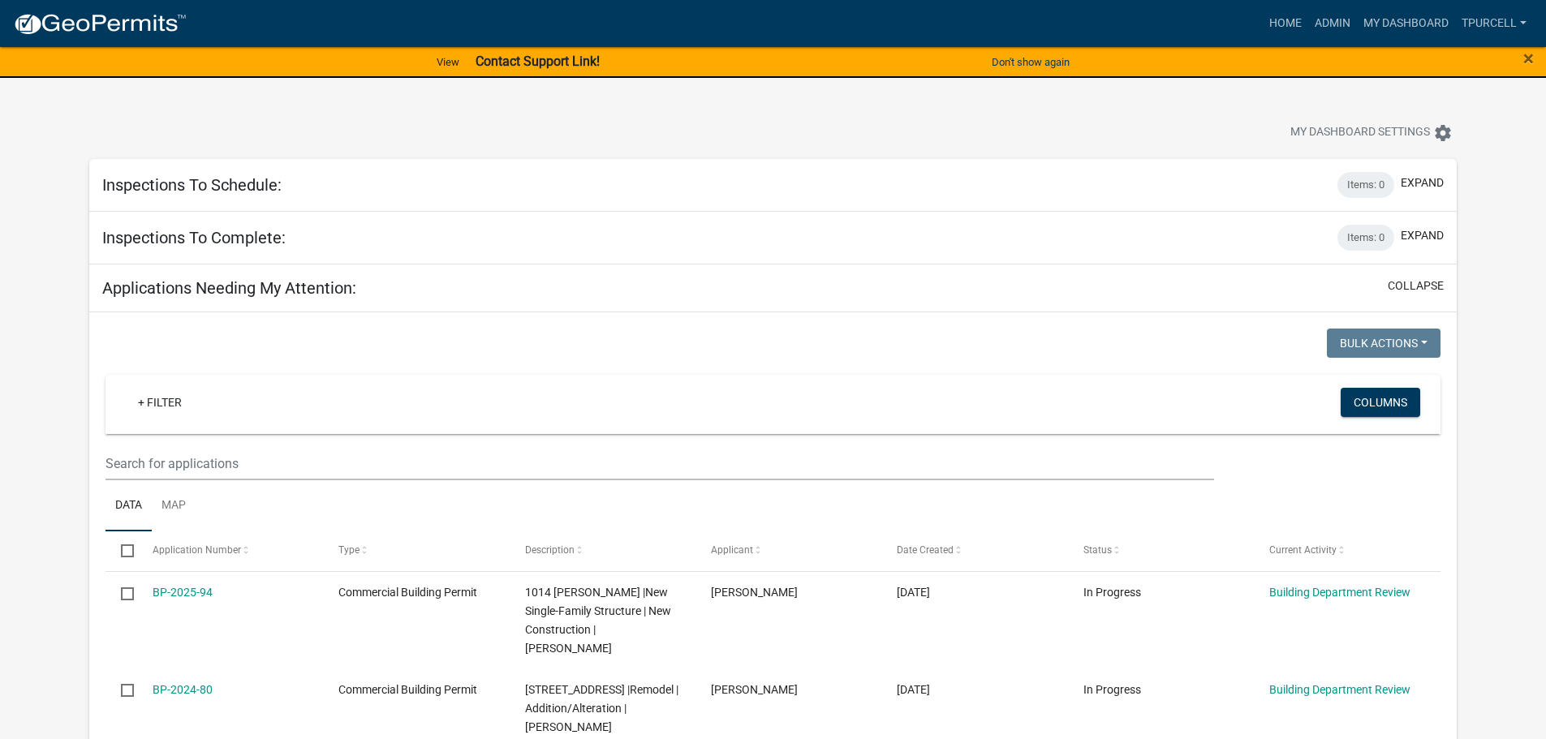 This screenshot has height=739, width=1546. What do you see at coordinates (1332, 24) in the screenshot?
I see `a: Admin` at bounding box center [1332, 24].